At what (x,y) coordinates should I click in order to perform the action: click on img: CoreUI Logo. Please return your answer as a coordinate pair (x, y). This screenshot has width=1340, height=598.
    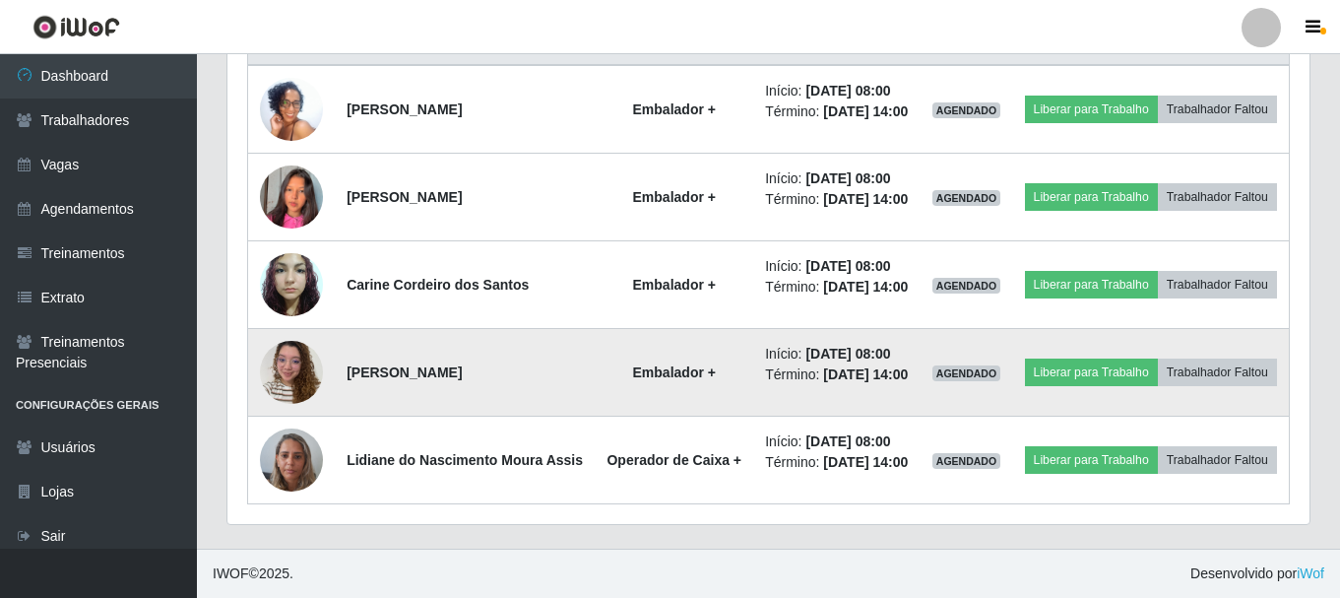
    Looking at the image, I should click on (76, 27).